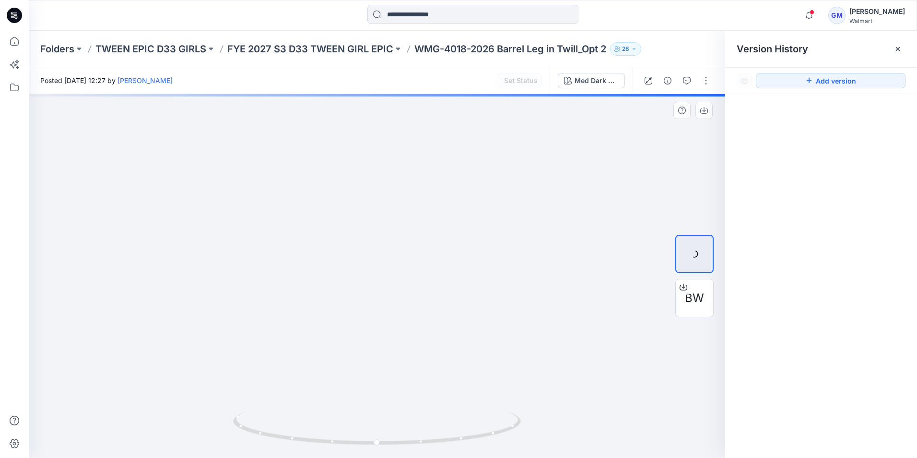 Image resolution: width=917 pixels, height=458 pixels. Describe the element at coordinates (310, 49) in the screenshot. I see `p: FYE 2027 S3 D33 TWEEN GIRL EPIC` at that location.